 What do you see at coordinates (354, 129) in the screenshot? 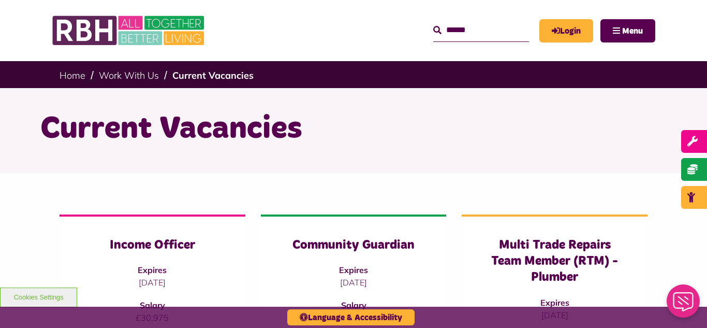
I see `h1: Current Vacancies` at bounding box center [354, 129].